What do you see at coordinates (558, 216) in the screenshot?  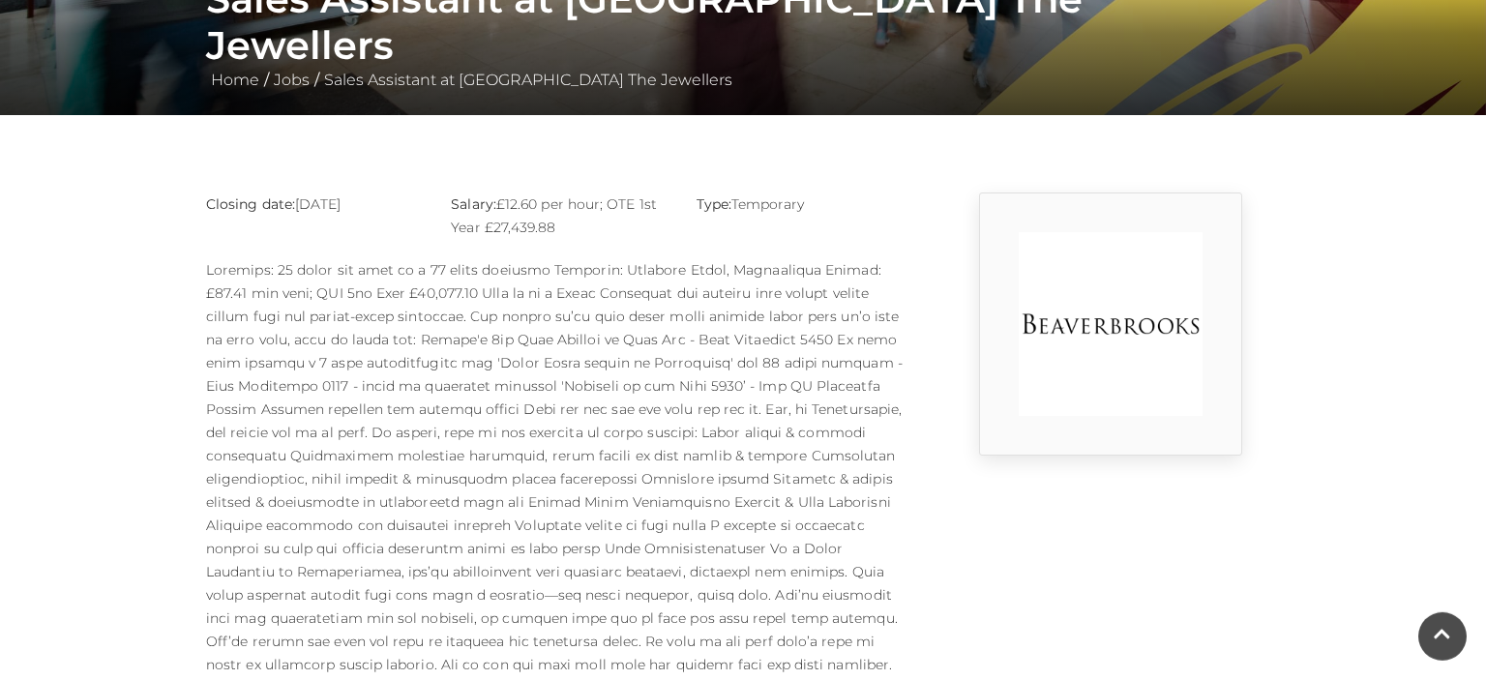 I see `p: £12.60 per hour; OTE 1st Year £27,439.88` at bounding box center [558, 216].